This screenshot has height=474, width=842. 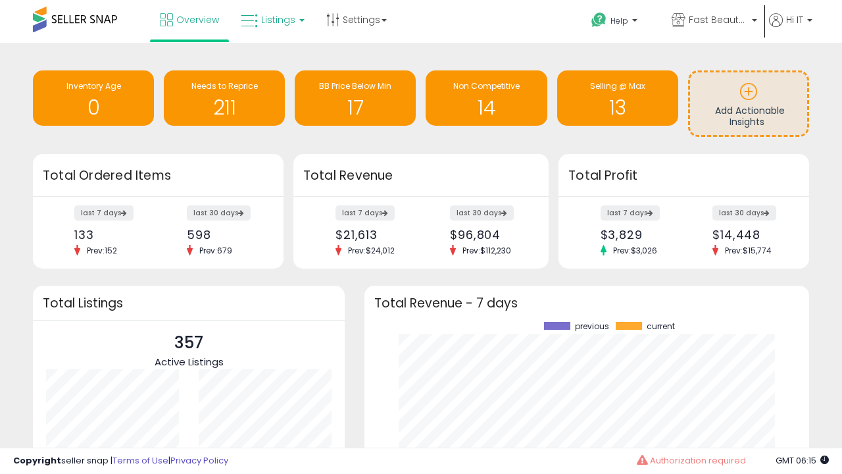 I want to click on a: Non Competitive 14, so click(x=486, y=98).